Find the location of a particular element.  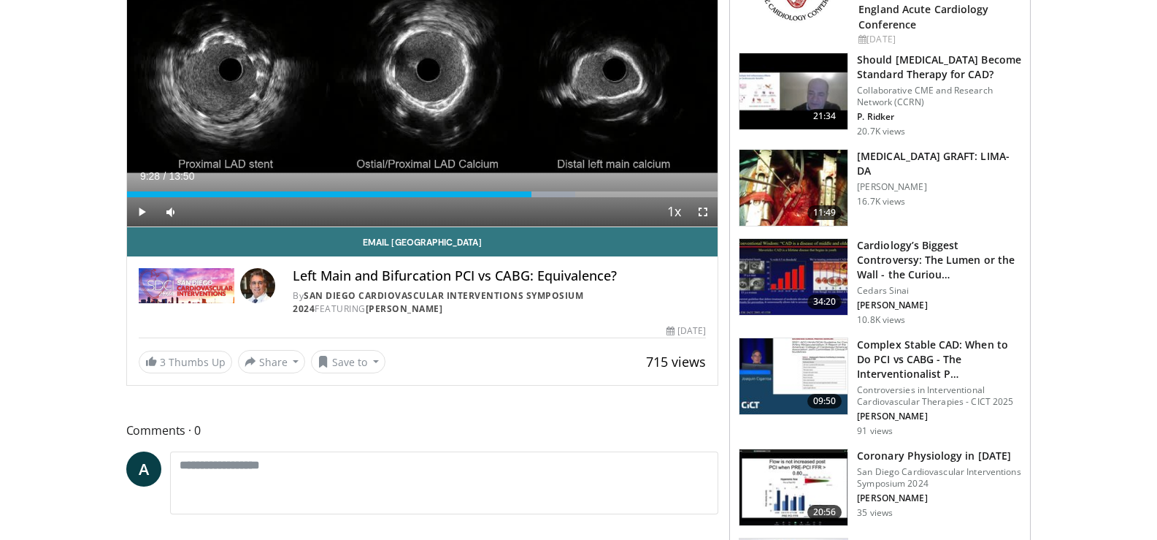

p: Collaborative CME and Research Network (CCRN) is located at coordinates (939, 96).